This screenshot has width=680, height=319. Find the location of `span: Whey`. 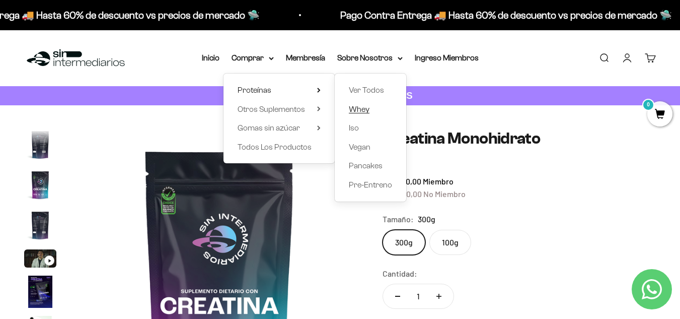

span: Whey is located at coordinates (359, 109).